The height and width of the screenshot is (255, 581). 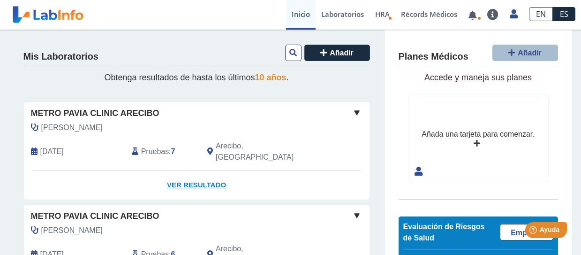 I want to click on span: 10 años, so click(x=271, y=77).